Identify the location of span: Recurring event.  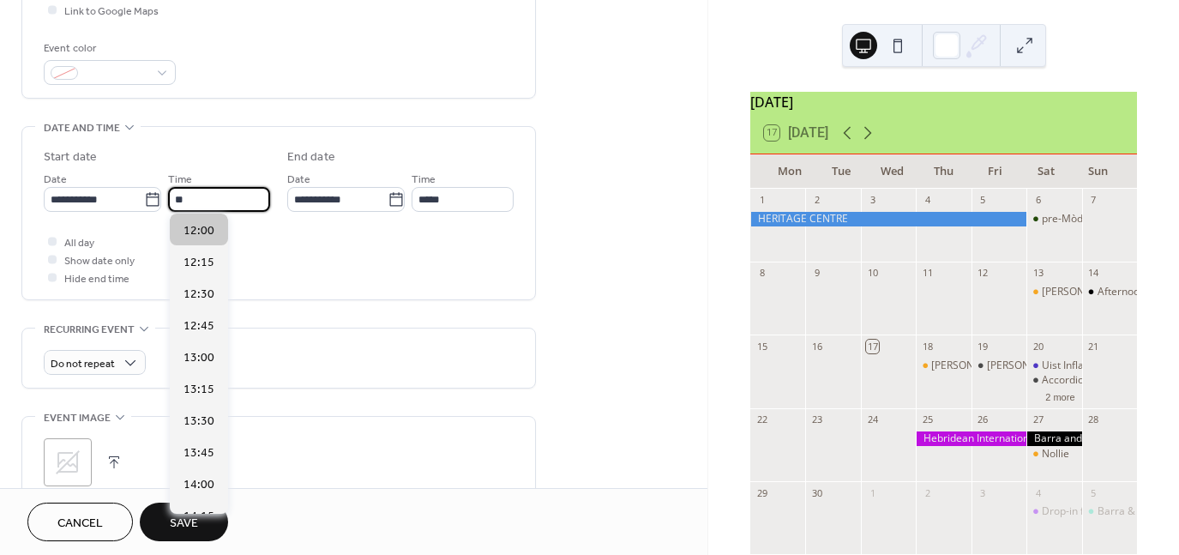
(89, 329).